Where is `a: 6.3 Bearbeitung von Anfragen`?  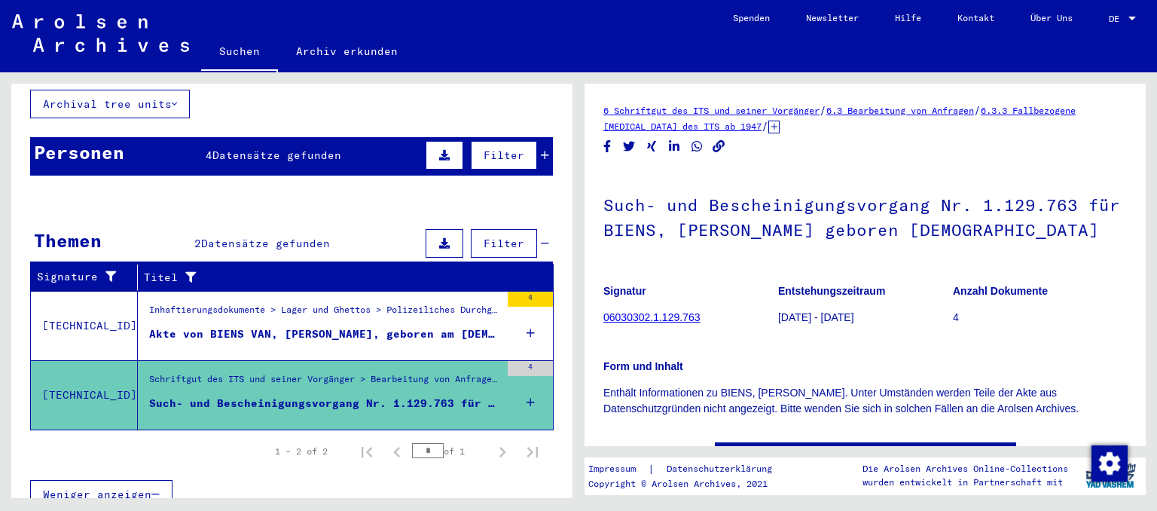
a: 6.3 Bearbeitung von Anfragen is located at coordinates (900, 110).